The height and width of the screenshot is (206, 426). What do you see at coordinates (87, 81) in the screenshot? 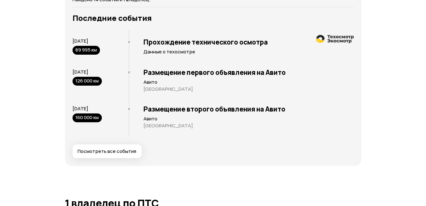
I see `div: 126 000 км` at bounding box center [87, 81].